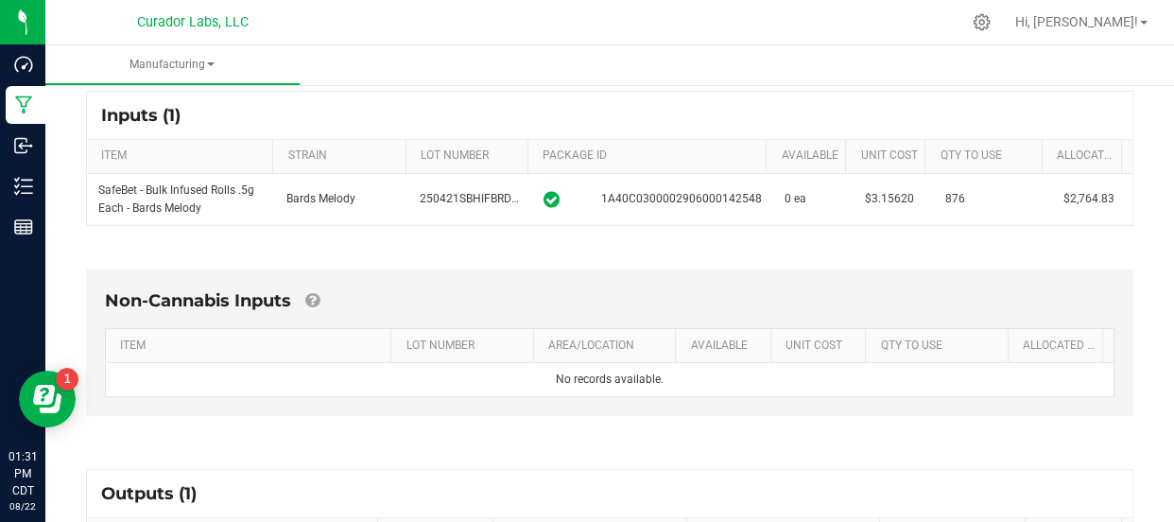 The image size is (1174, 522). Describe the element at coordinates (193, 22) in the screenshot. I see `span: Curador Labs, LLC` at that location.